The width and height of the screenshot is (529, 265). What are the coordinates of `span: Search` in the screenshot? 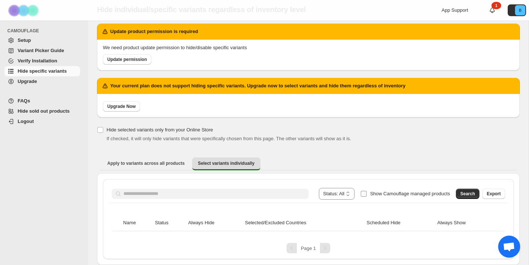 It's located at (467, 194).